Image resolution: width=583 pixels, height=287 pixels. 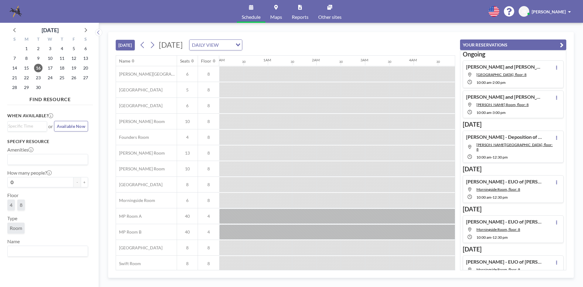 I want to click on span: JB, so click(x=524, y=12).